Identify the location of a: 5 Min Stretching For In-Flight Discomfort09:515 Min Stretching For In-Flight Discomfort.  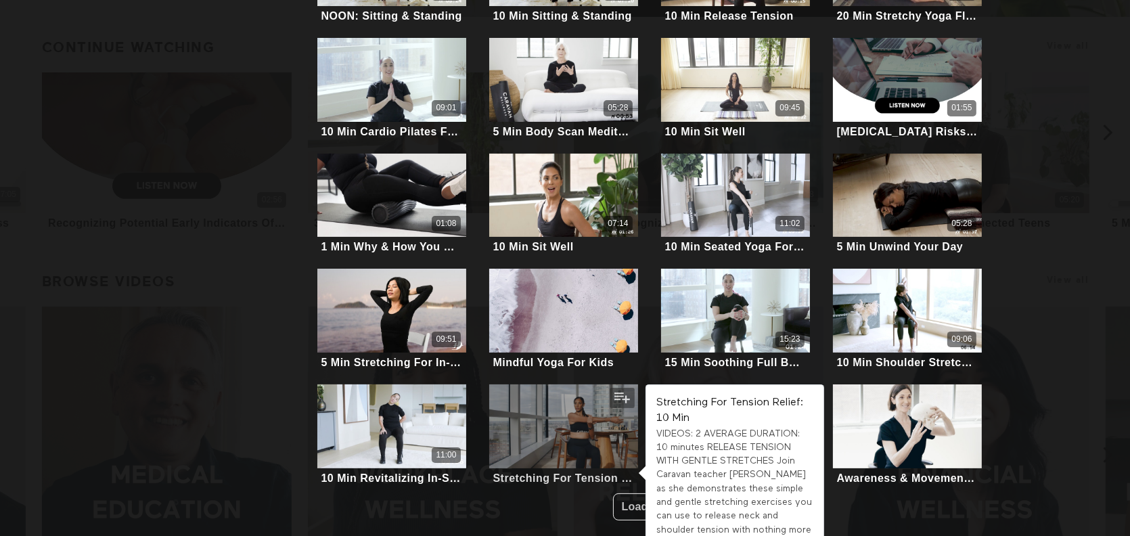
(392, 319).